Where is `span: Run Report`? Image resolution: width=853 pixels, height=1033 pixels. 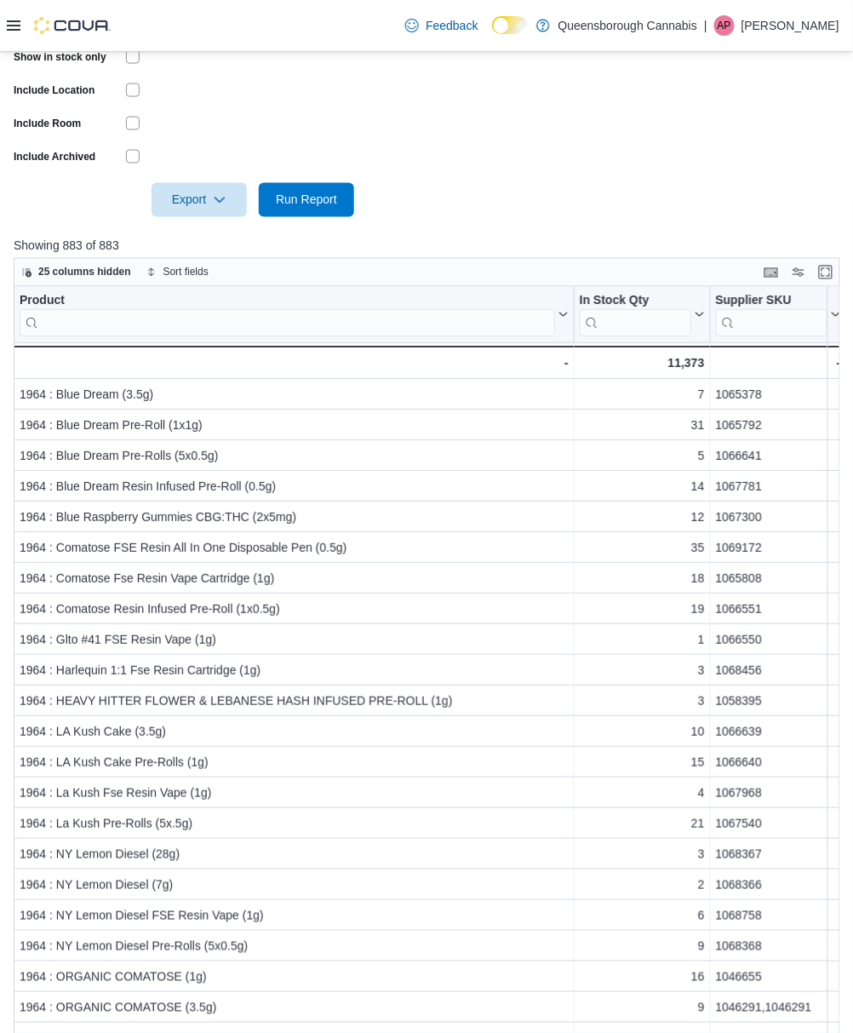
span: Run Report is located at coordinates (307, 200).